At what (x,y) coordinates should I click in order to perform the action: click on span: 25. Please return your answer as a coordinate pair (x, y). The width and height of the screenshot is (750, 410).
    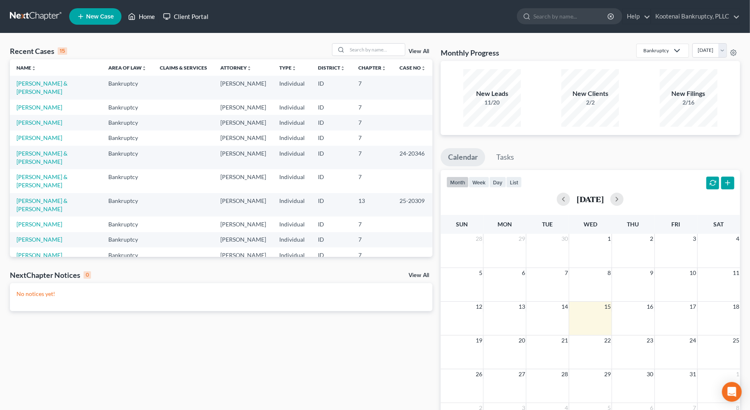
    Looking at the image, I should click on (736, 341).